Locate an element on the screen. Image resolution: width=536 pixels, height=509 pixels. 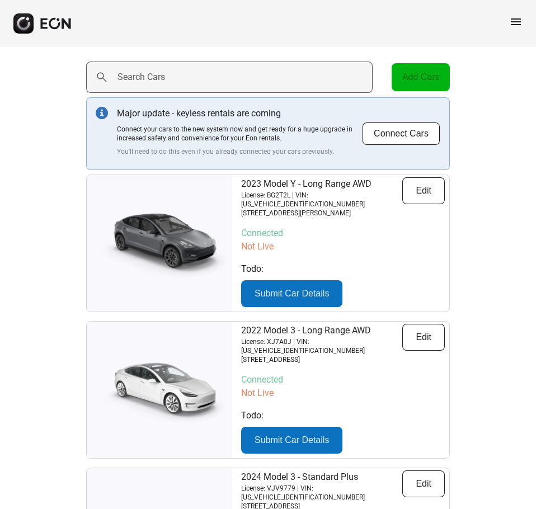
button: Connect Cars is located at coordinates (401, 134).